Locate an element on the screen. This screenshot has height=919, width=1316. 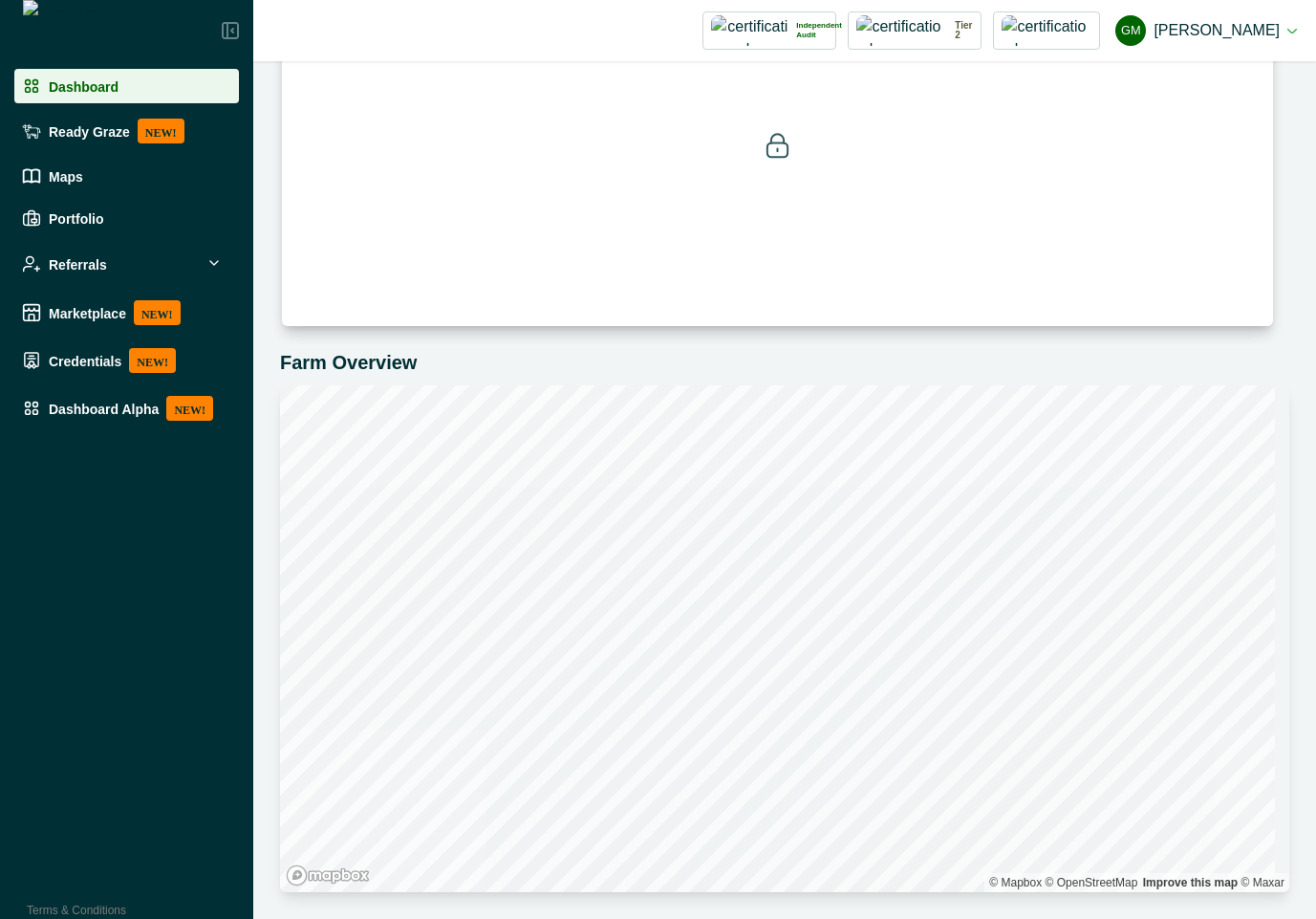
p: Ready Graze is located at coordinates (89, 131).